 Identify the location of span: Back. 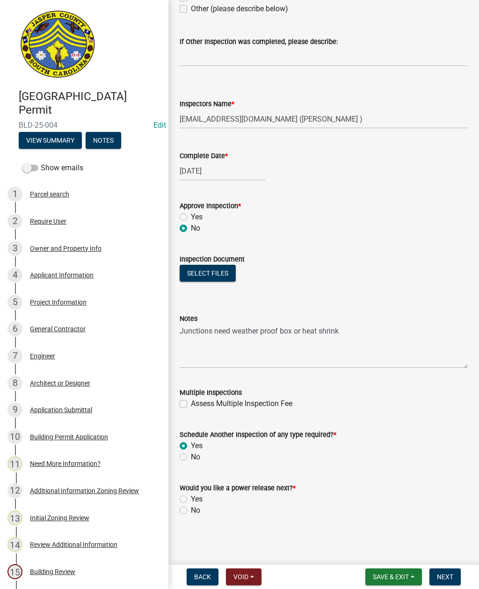
(203, 577).